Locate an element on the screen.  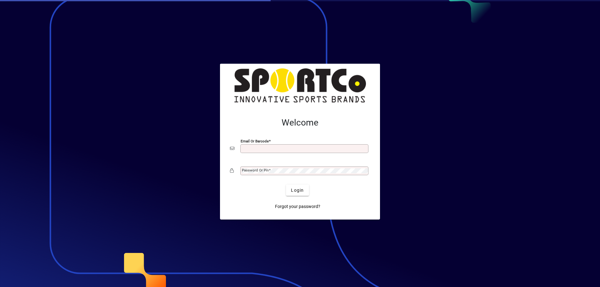
h2: Welcome is located at coordinates (300, 123).